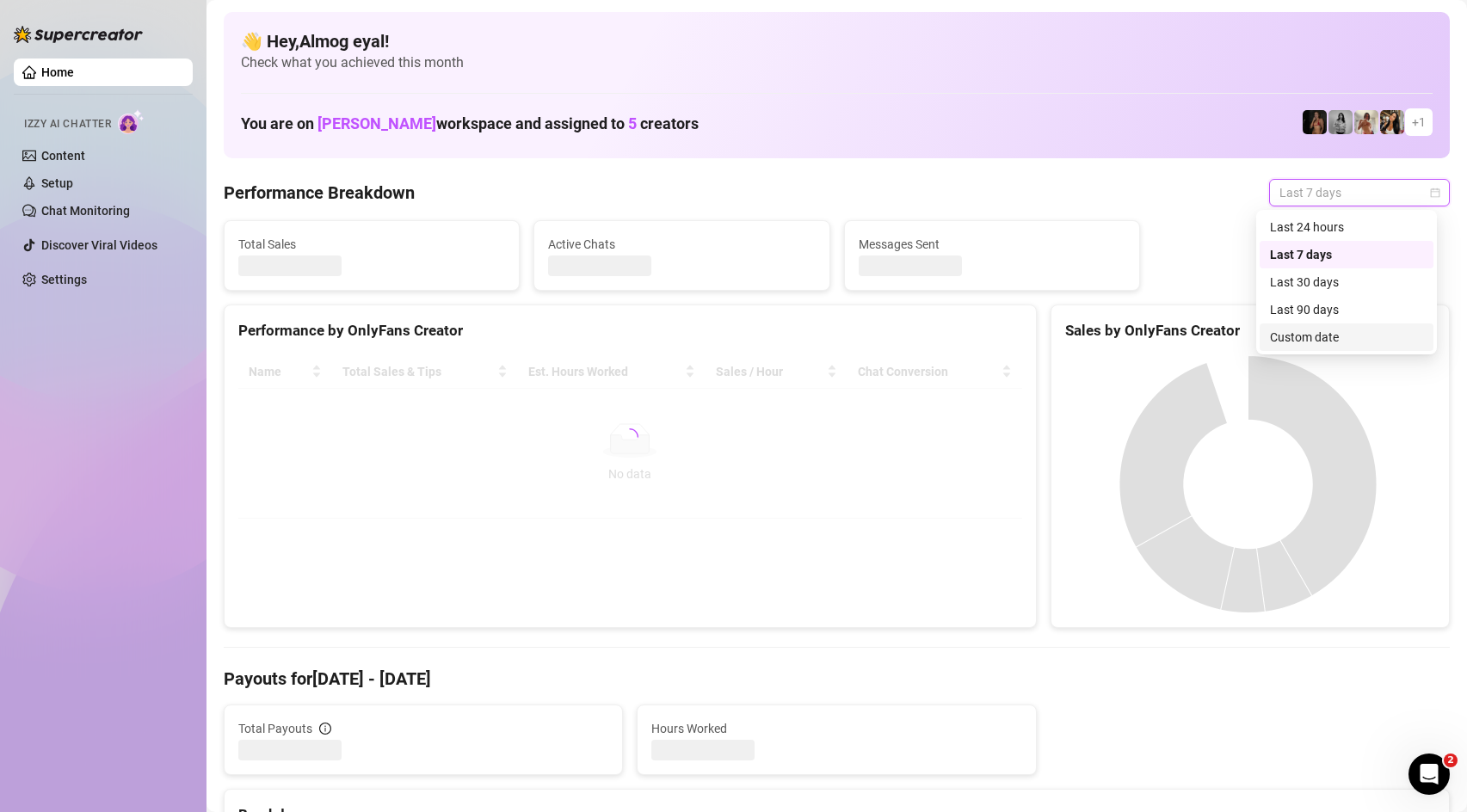 Image resolution: width=1467 pixels, height=812 pixels. What do you see at coordinates (630, 331) in the screenshot?
I see `div: Performance by OnlyFans Creator` at bounding box center [630, 331].